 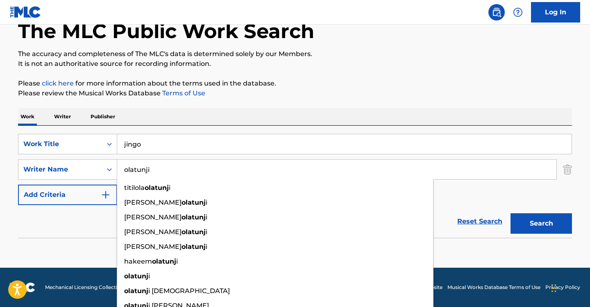 What do you see at coordinates (570, 288) in the screenshot?
I see `div: Chat Widget` at bounding box center [570, 288].